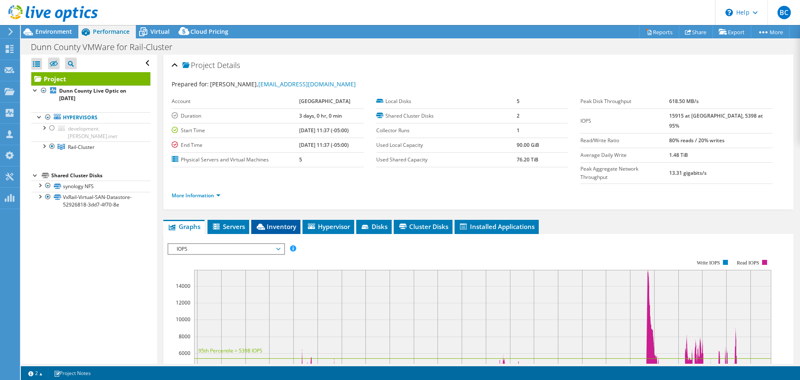  Describe the element at coordinates (235, 130) in the screenshot. I see `label: Start Time` at that location.